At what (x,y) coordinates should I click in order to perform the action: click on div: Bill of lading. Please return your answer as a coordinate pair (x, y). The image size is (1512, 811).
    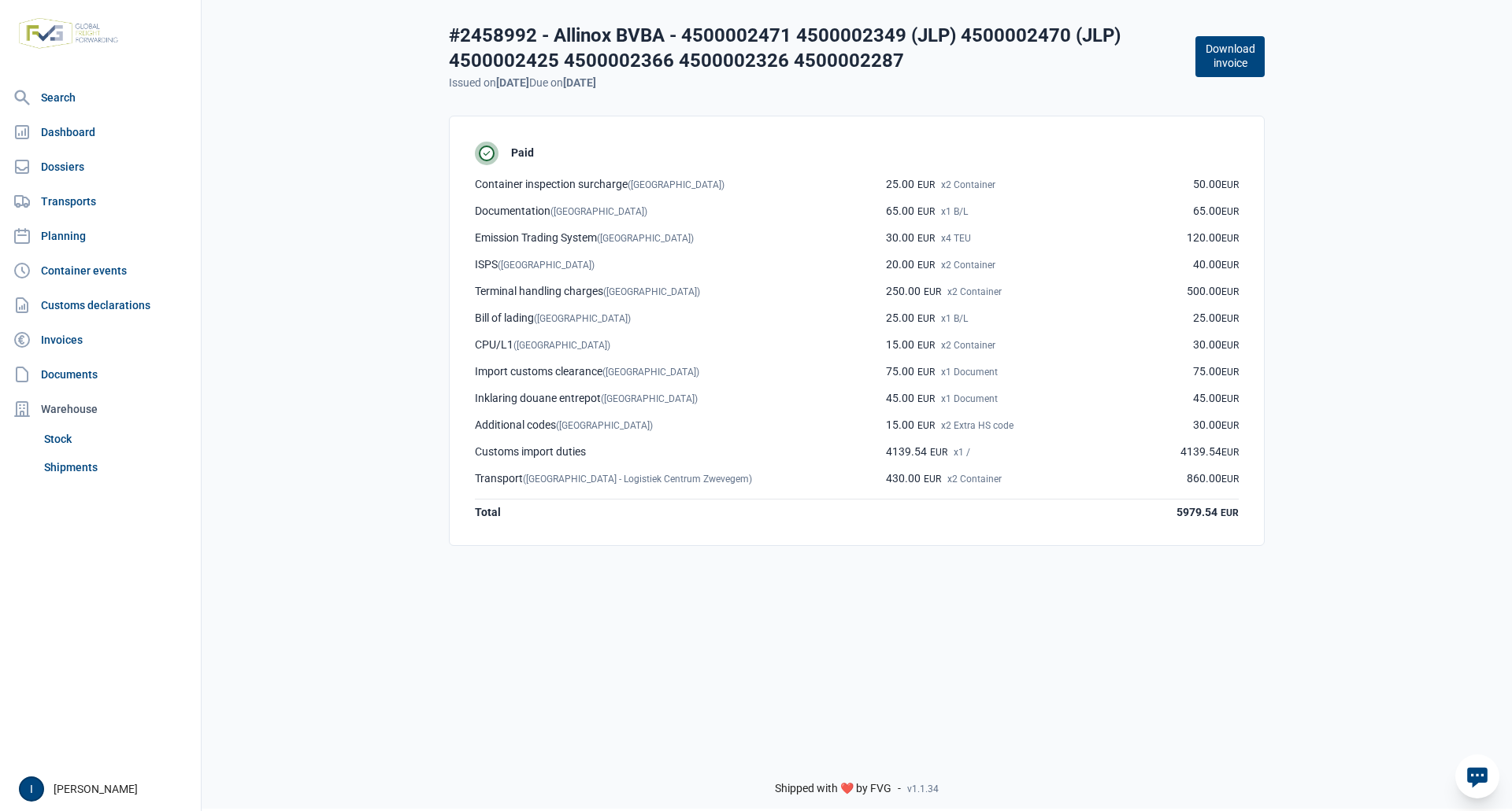
    Looking at the image, I should click on (552, 319).